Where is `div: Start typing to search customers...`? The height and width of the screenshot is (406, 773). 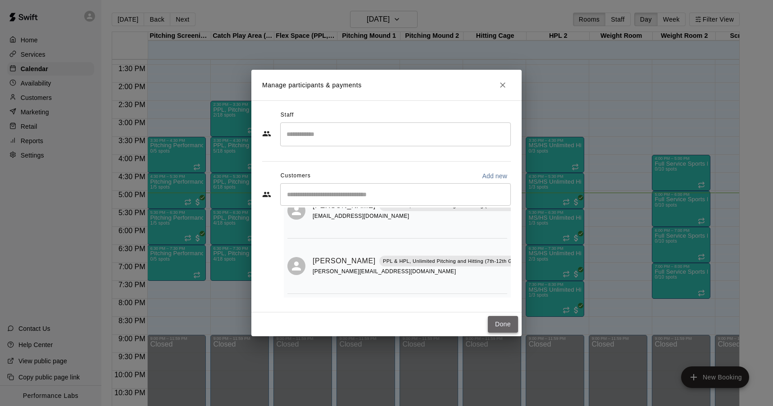
div: Start typing to search customers... is located at coordinates (396, 195).